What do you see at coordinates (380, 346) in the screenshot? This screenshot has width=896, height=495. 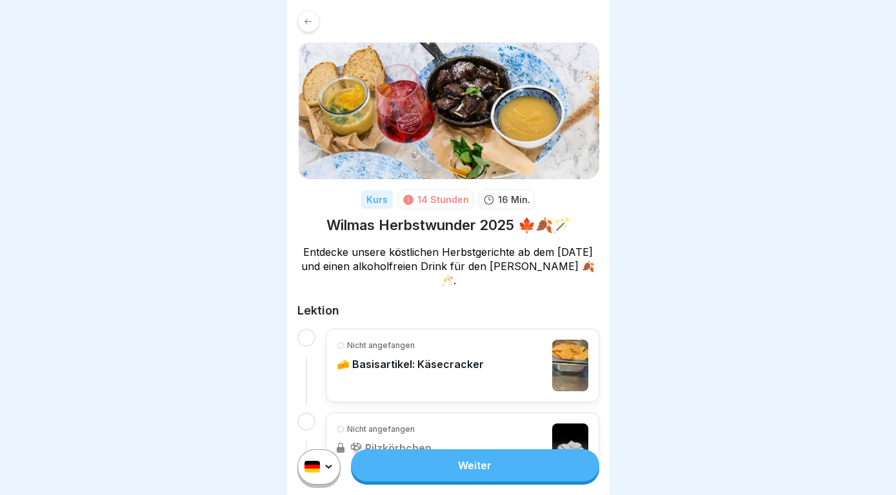 I see `p: Nicht angefangen` at bounding box center [380, 346].